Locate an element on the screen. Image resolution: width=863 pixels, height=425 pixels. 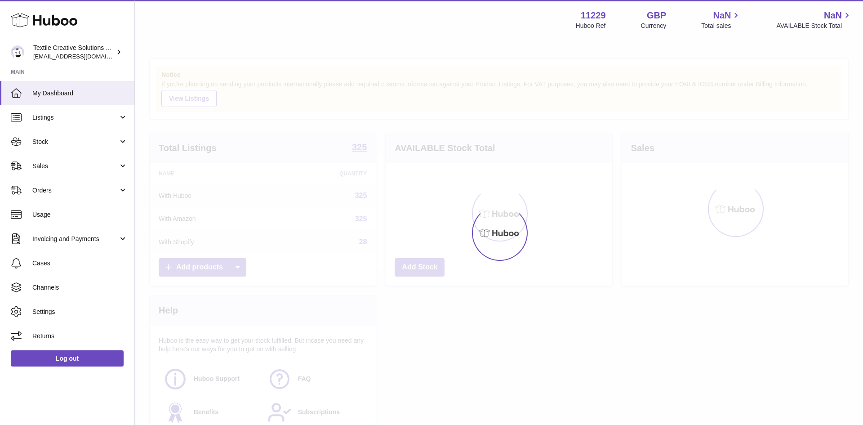
span: Cases is located at coordinates (80, 263).